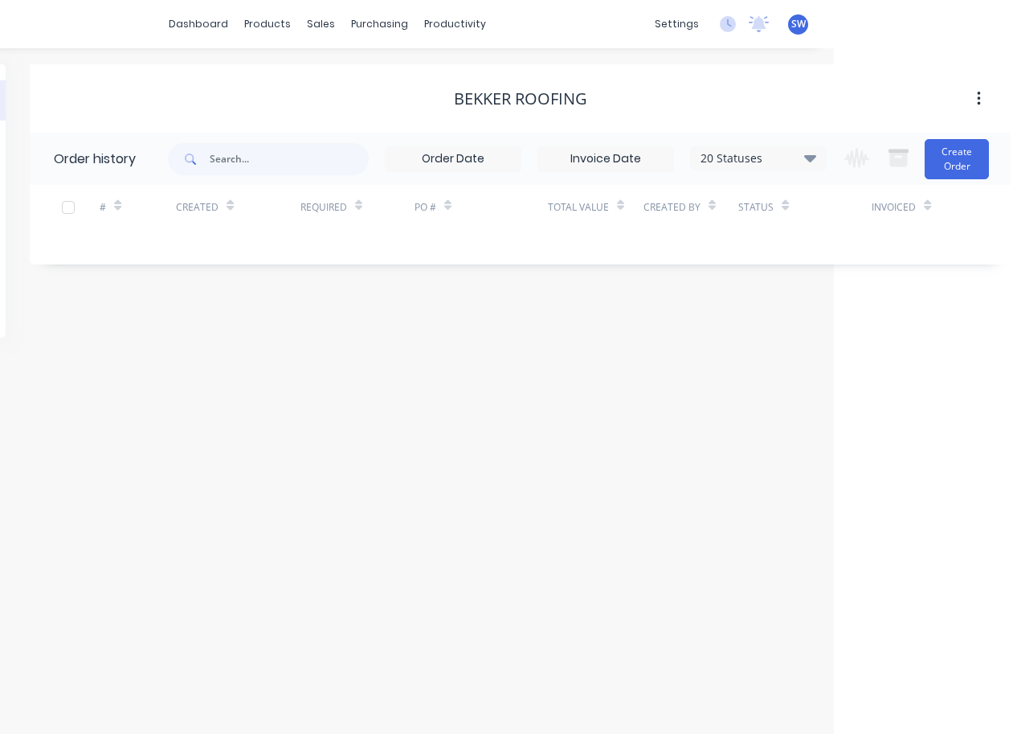  I want to click on input: Invoice Date, so click(606, 159).